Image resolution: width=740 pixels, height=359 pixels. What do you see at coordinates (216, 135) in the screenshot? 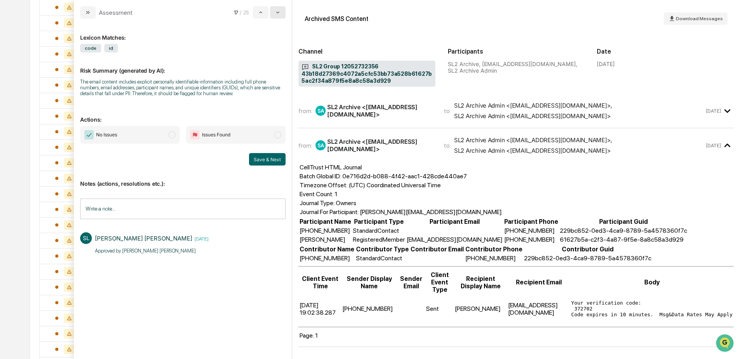
I see `span: Issues Found` at bounding box center [216, 135].